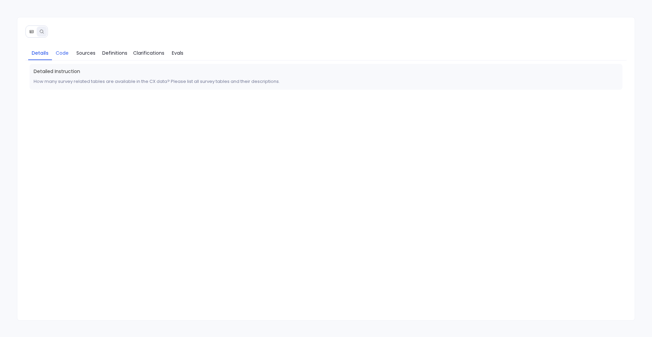  I want to click on span: Detailed Instruction, so click(326, 71).